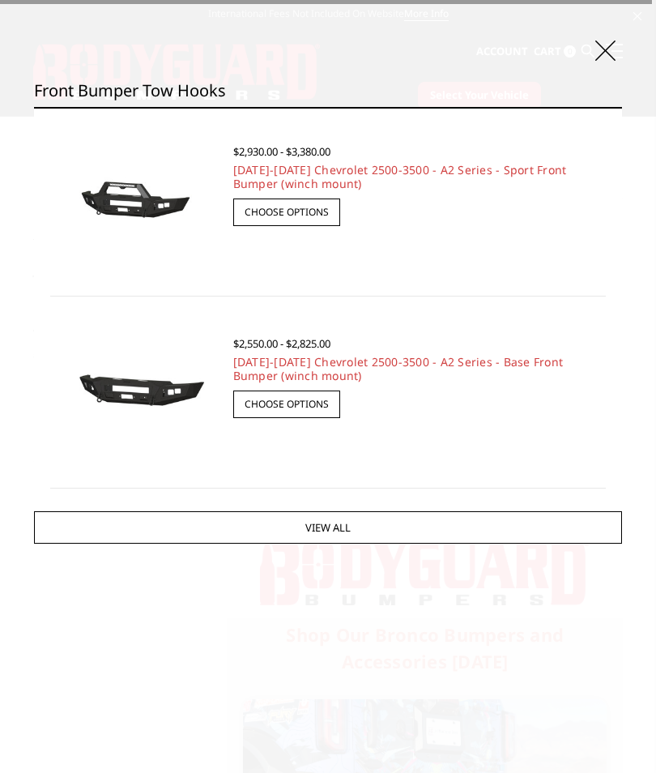  I want to click on img: 2024-2025 Chevrolet 2500-3500 - A2 Series - Sport Front Bumper (winch mount), so click(134, 200).